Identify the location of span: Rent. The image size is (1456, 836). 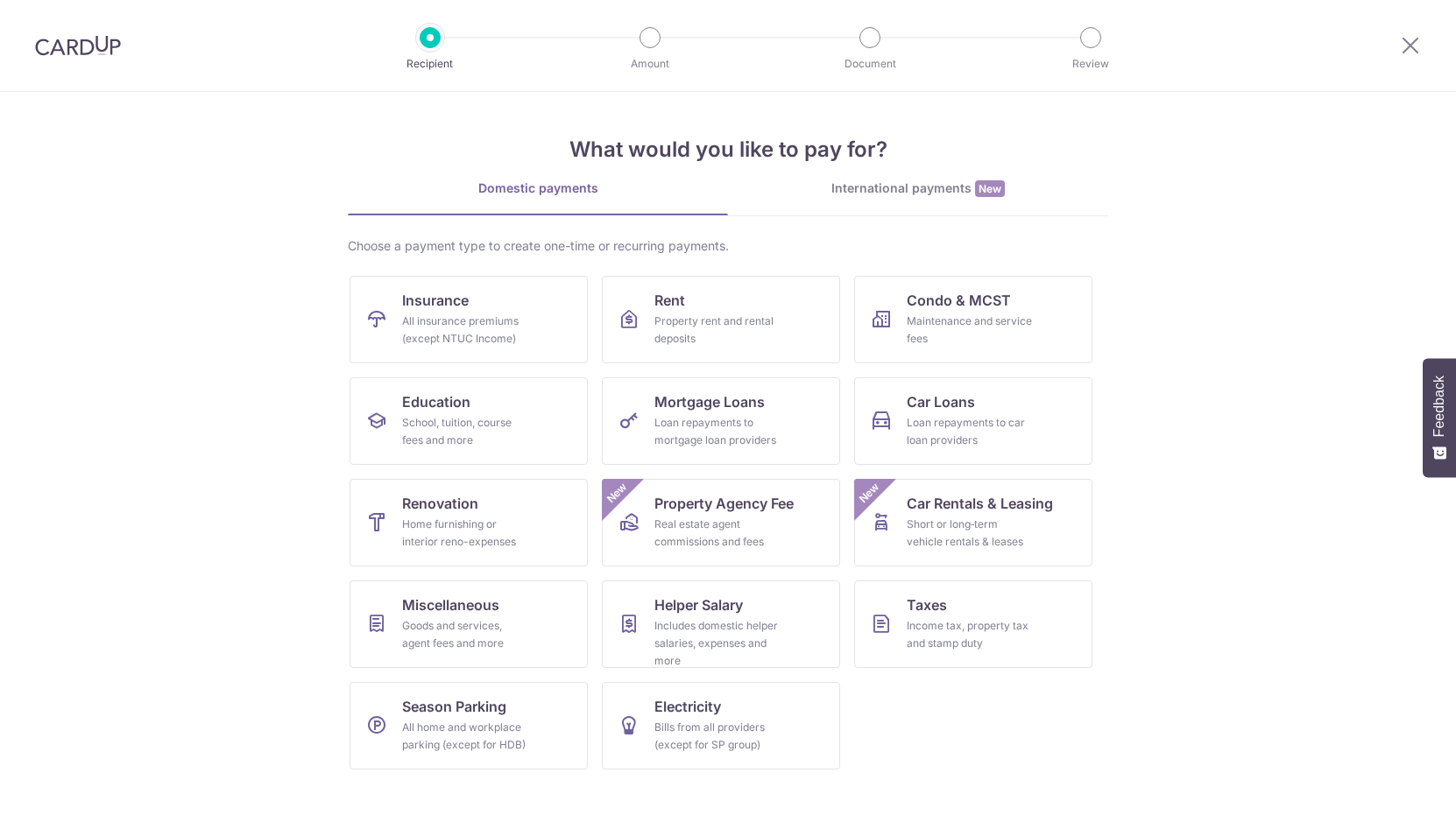
(670, 301).